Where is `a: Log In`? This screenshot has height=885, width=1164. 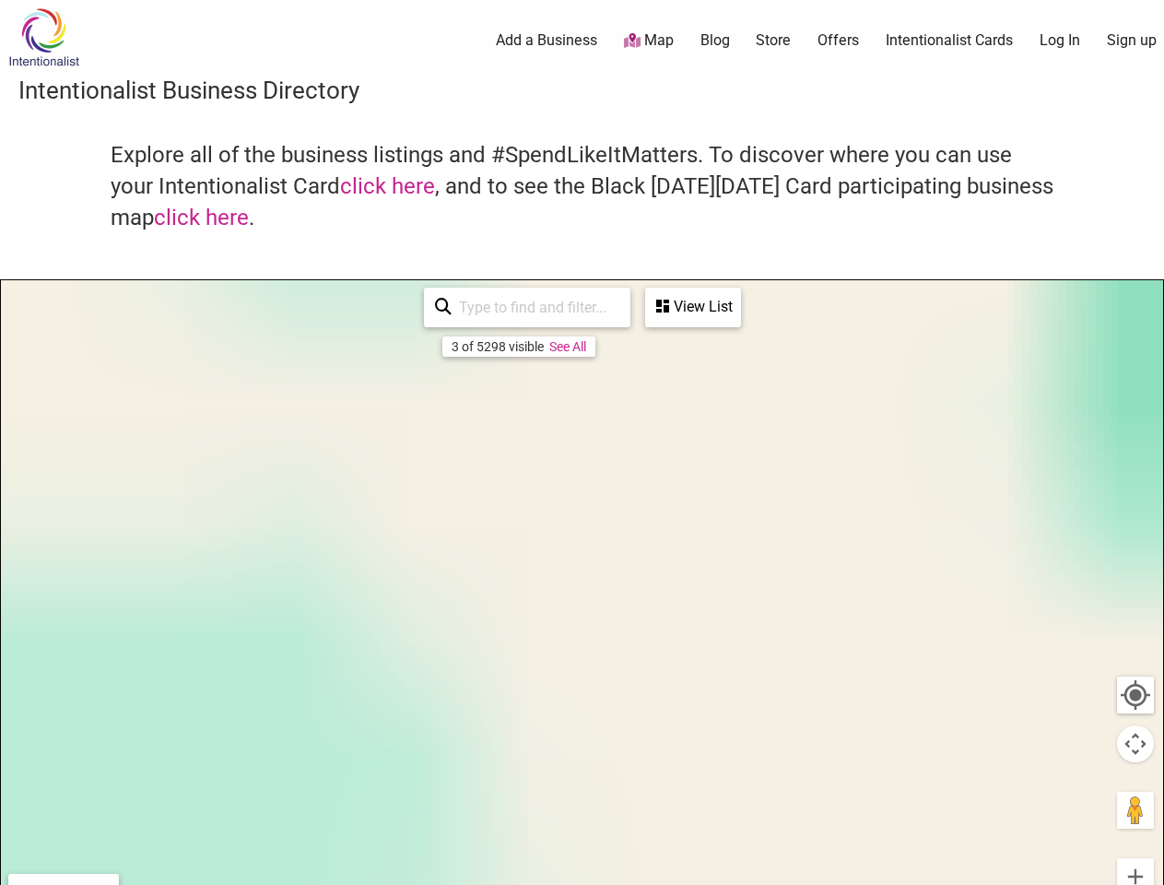 a: Log In is located at coordinates (1060, 41).